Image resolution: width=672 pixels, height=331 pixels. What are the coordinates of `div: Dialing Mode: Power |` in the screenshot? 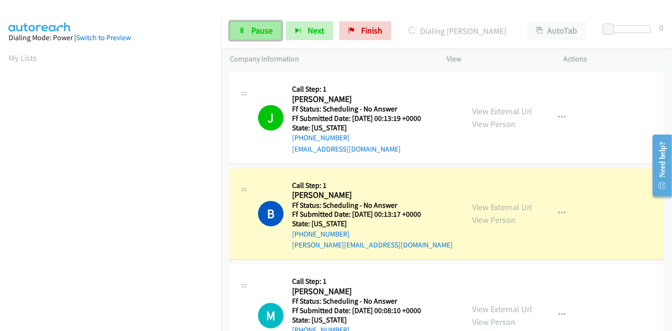 It's located at (111, 38).